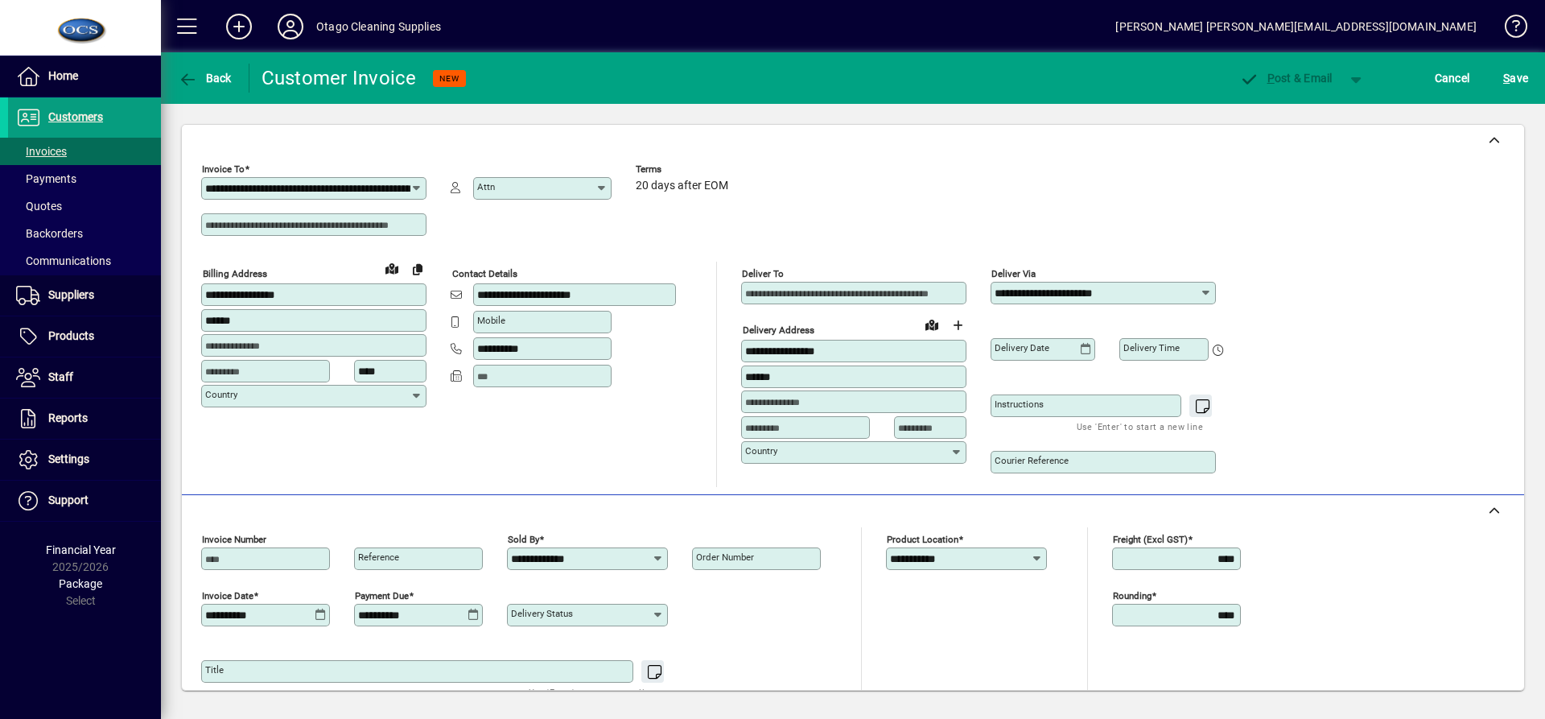 The width and height of the screenshot is (1545, 719). What do you see at coordinates (1022, 348) in the screenshot?
I see `mat-label: Delivery date` at bounding box center [1022, 348].